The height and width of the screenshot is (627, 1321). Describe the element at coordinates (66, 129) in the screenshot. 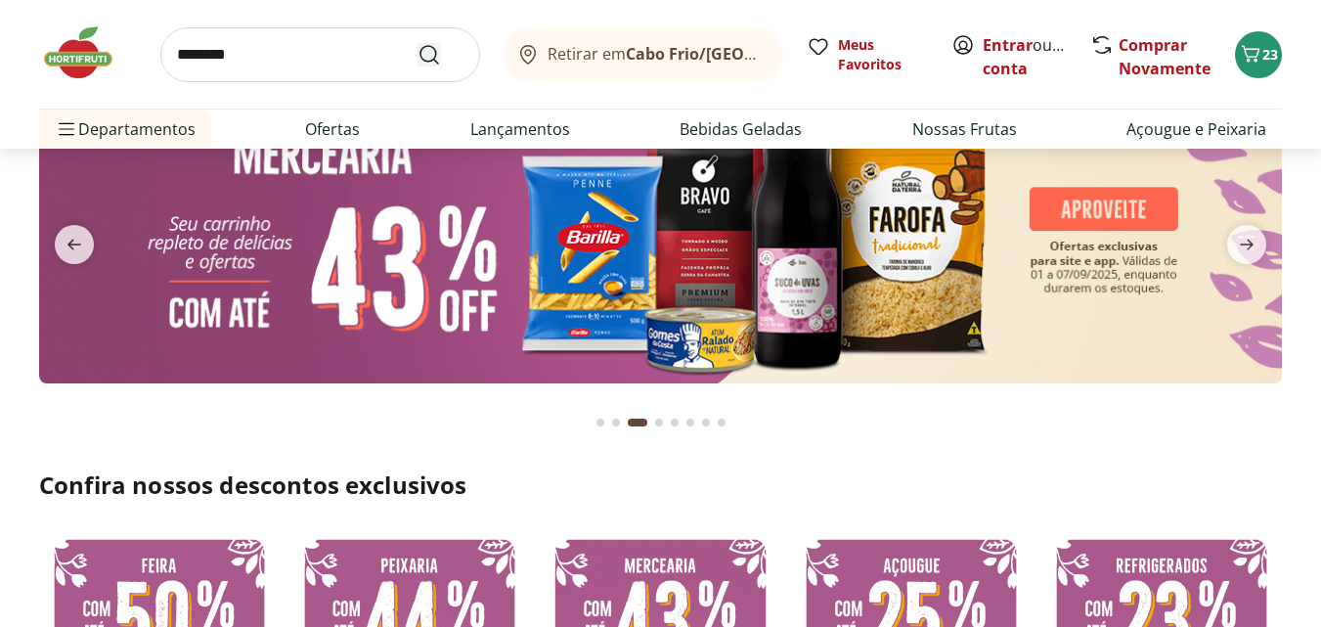

I see `button: Menu` at that location.